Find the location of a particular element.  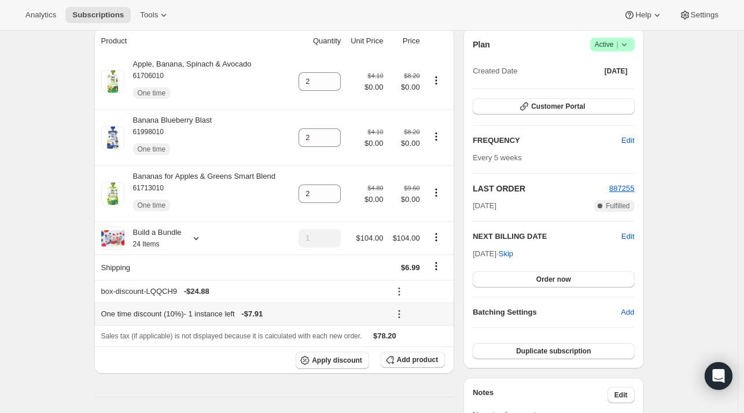

span: Every 5 weeks is located at coordinates (497, 157).